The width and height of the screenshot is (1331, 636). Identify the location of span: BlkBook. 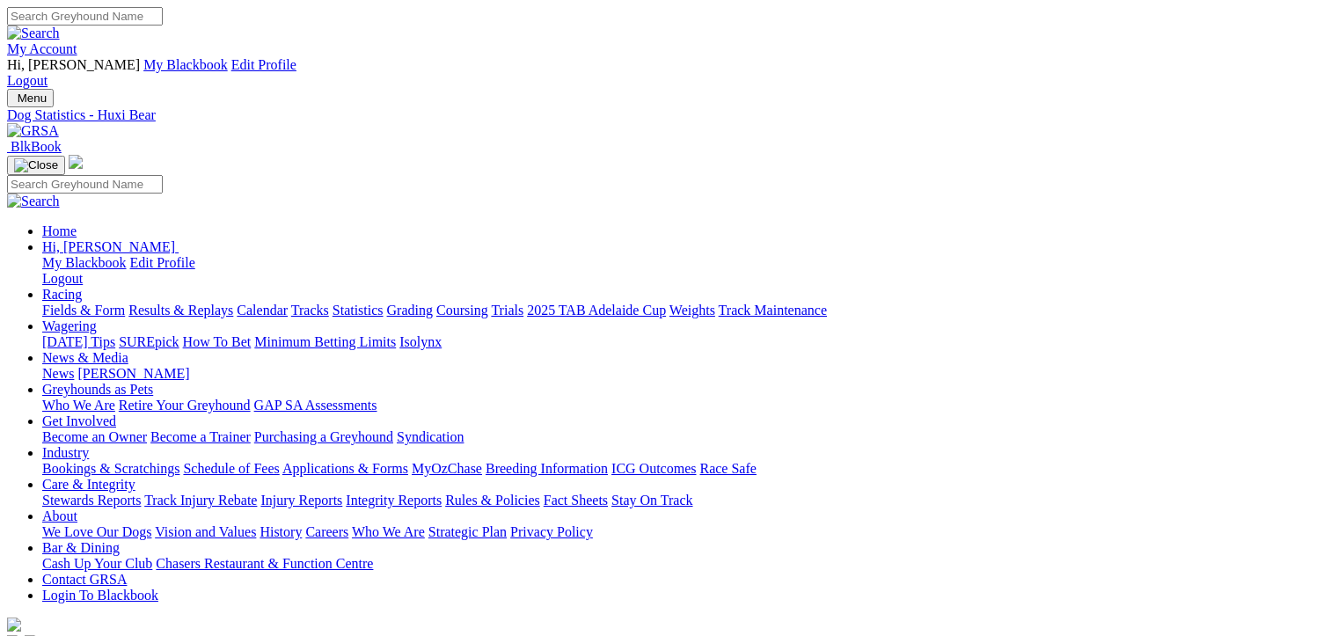
(36, 146).